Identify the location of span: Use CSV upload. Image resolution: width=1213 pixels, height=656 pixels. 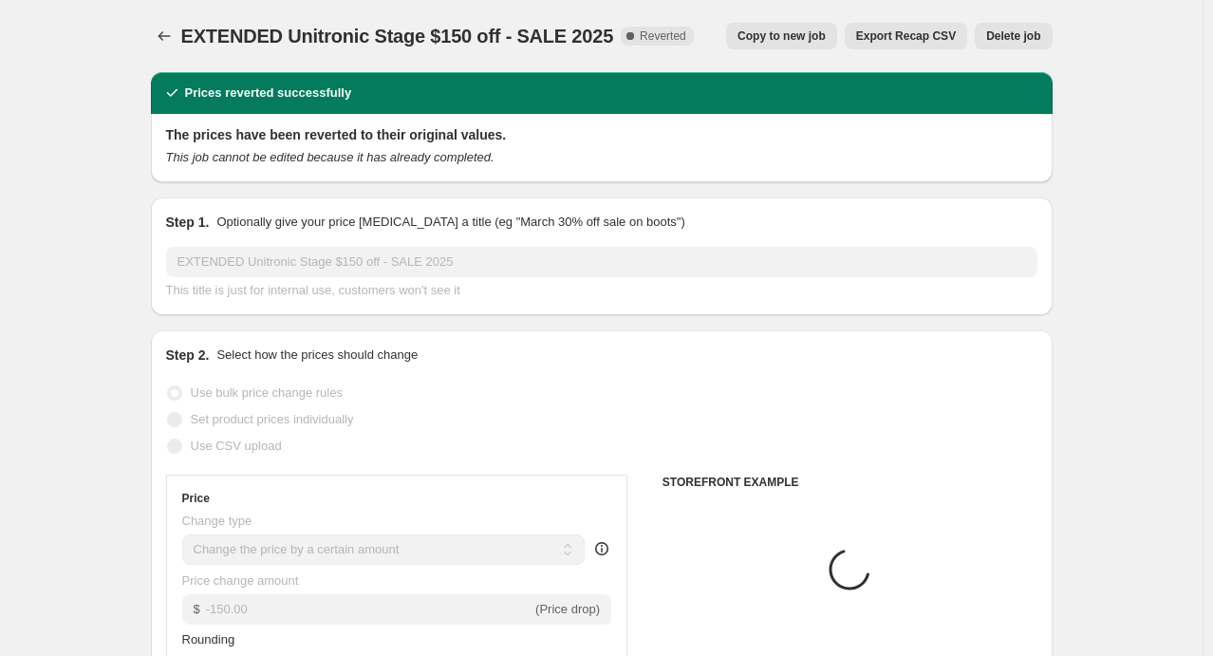
(236, 445).